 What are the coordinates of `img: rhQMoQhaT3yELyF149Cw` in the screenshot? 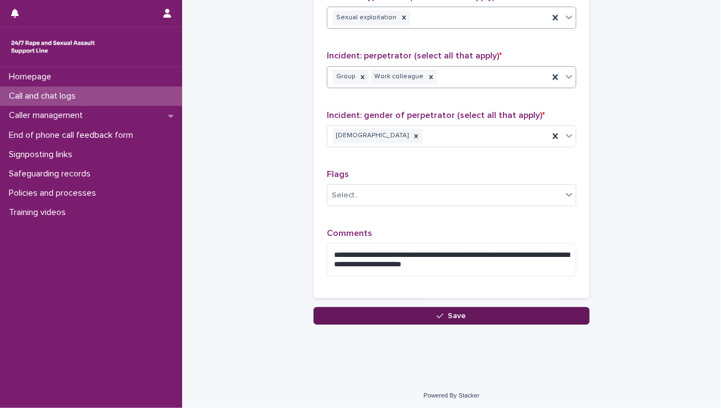 It's located at (53, 47).